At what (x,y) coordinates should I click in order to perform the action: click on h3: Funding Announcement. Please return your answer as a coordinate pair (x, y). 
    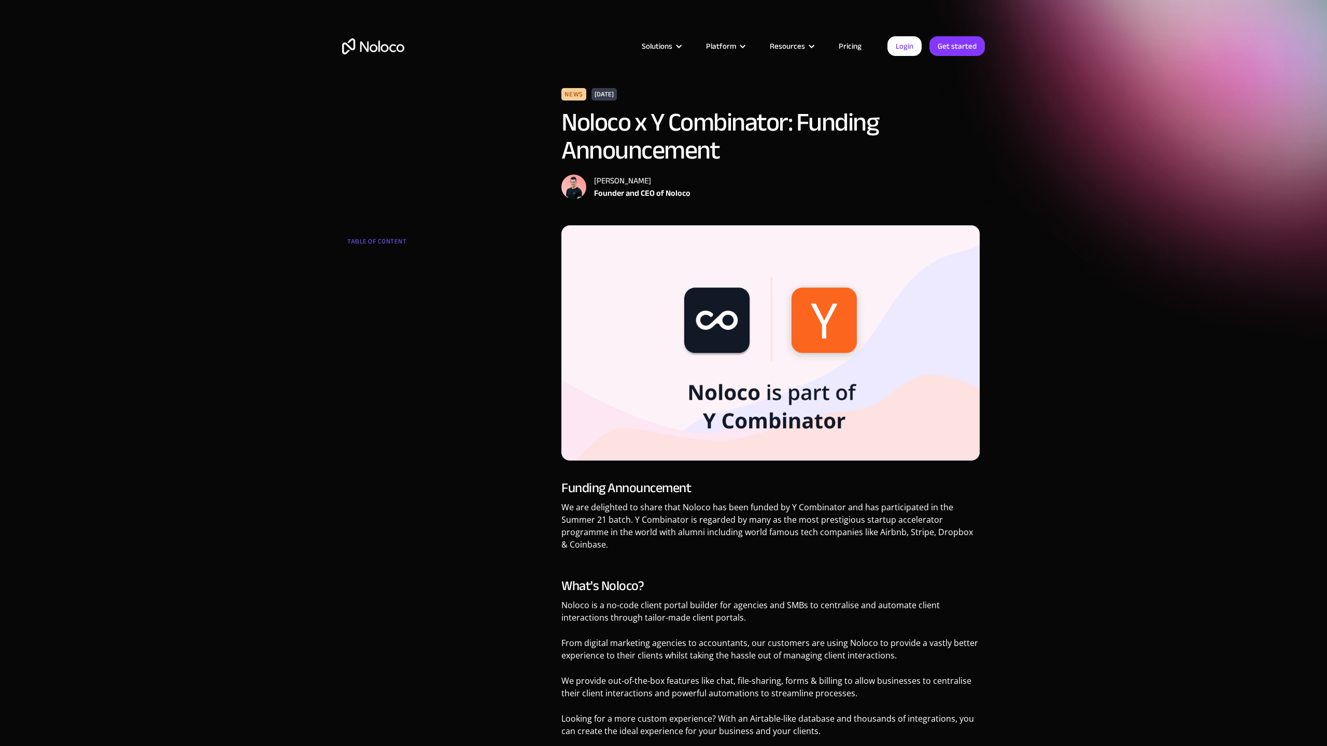
    Looking at the image, I should click on (770, 488).